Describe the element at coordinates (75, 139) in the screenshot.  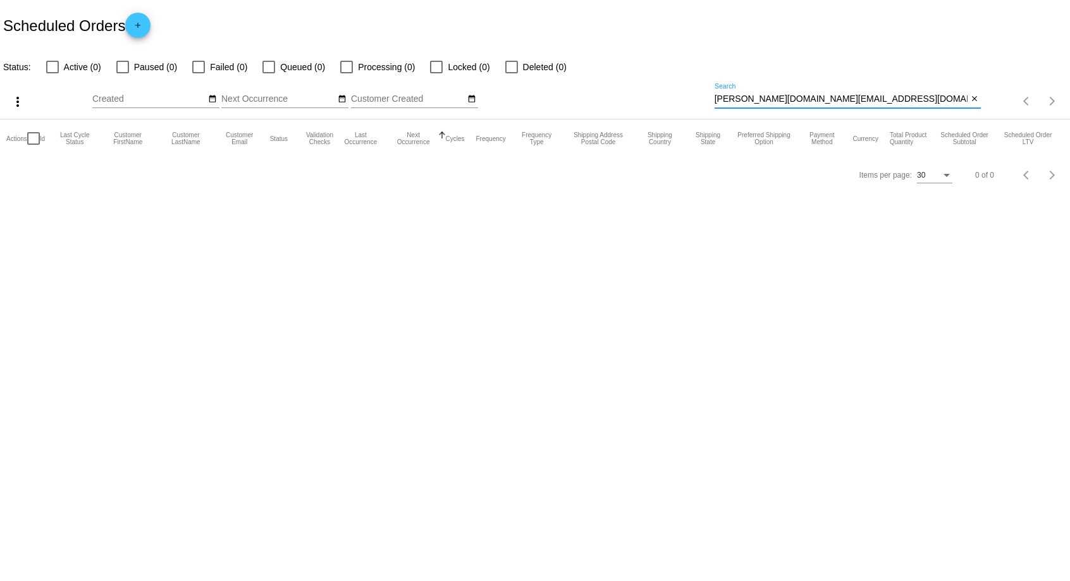
I see `button: Change sorting for LastProcessingCycleId` at that location.